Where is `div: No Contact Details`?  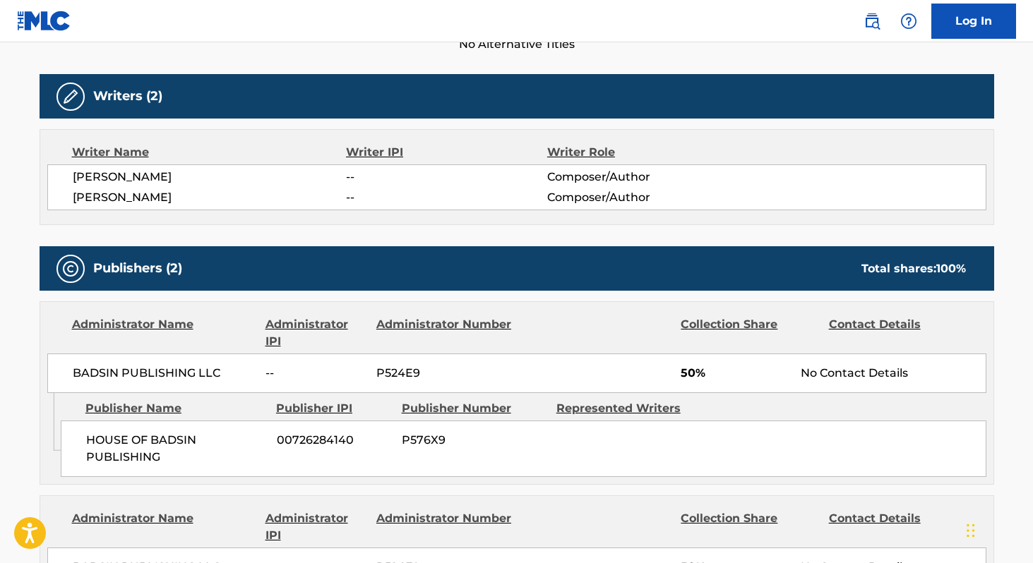 div: No Contact Details is located at coordinates (892, 373).